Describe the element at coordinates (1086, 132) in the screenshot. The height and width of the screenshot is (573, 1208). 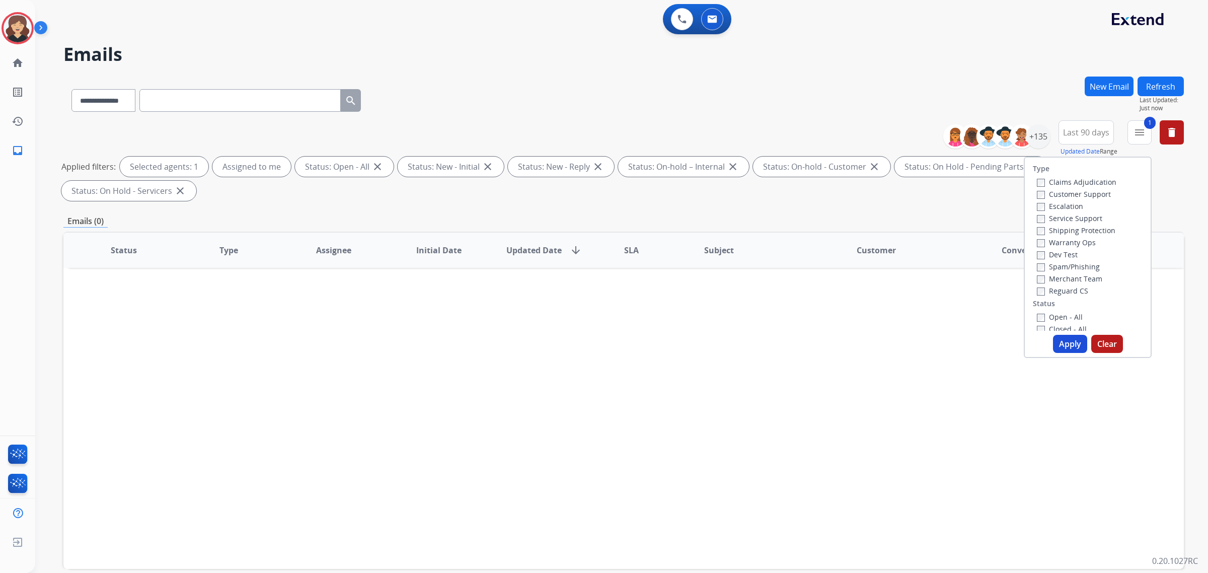
I see `button: Last 90 days` at that location.